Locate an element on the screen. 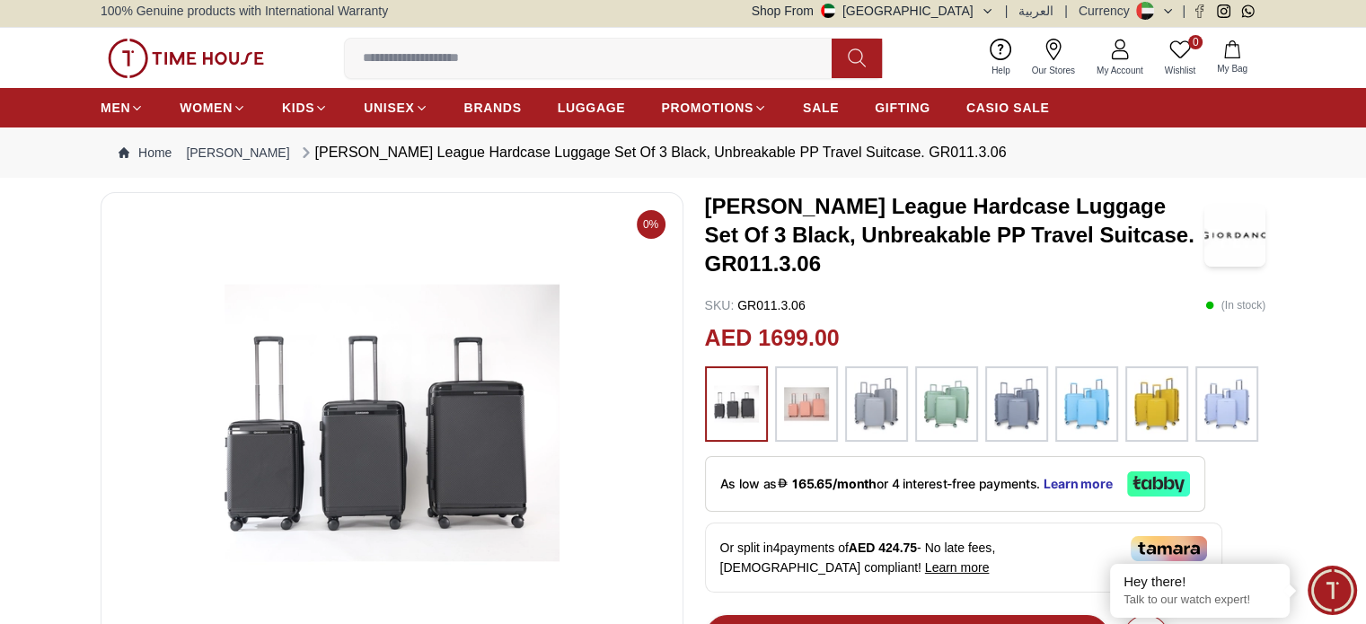  span: AED 424.75 is located at coordinates (883, 548).